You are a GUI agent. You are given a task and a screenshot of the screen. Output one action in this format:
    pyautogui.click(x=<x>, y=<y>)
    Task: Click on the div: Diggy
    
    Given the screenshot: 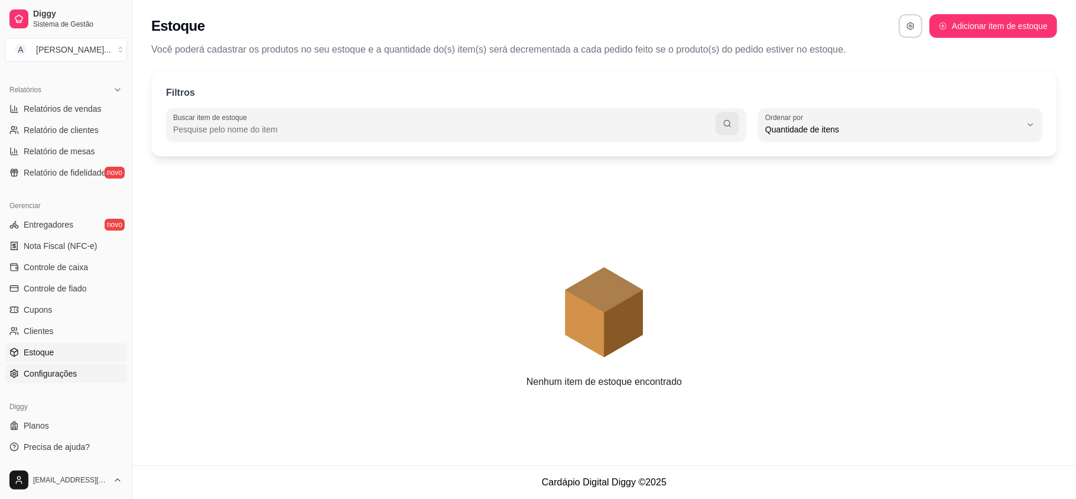 What is the action you would take?
    pyautogui.click(x=66, y=406)
    